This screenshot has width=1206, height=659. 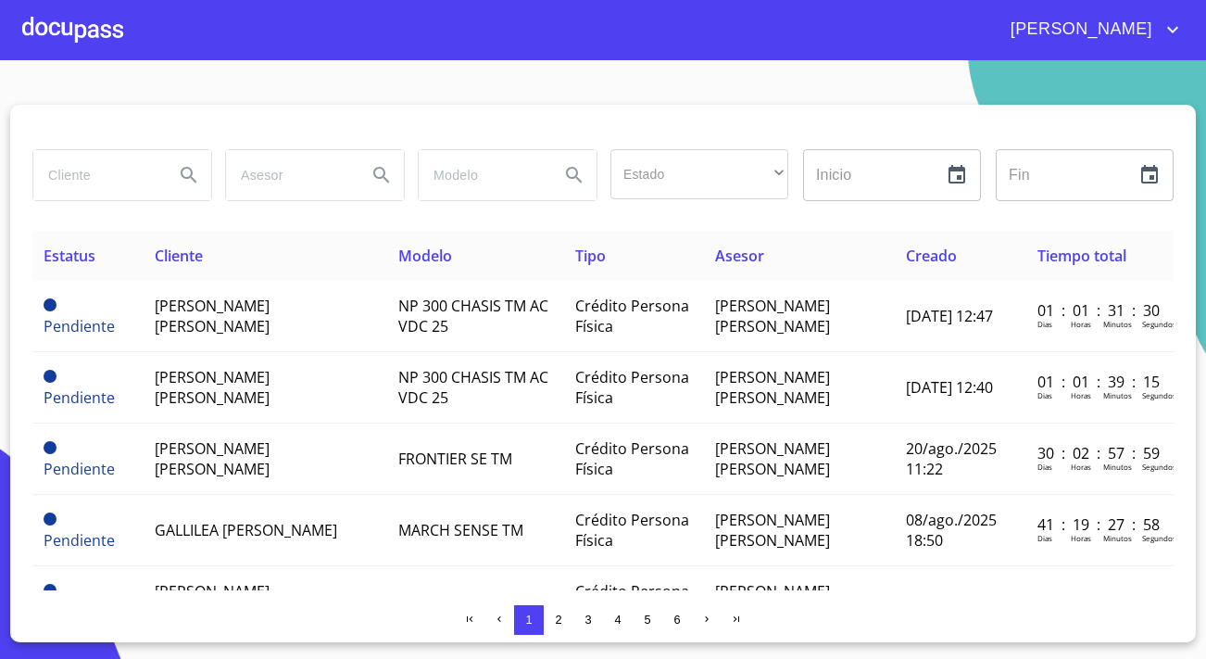 I want to click on span: MARCH SENSE TM, so click(x=460, y=530).